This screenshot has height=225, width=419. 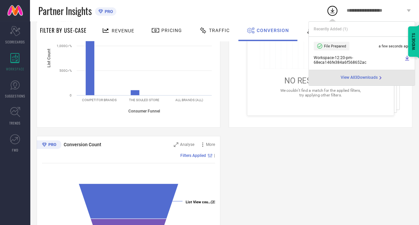 What do you see at coordinates (359, 78) in the screenshot?
I see `span: View All 3 Downloads` at bounding box center [359, 78].